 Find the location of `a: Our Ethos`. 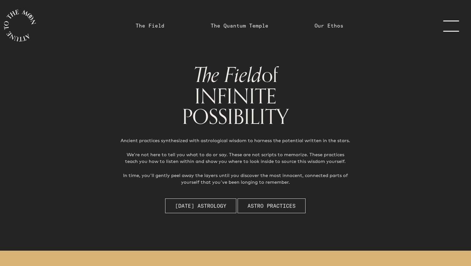

a: Our Ethos is located at coordinates (329, 26).